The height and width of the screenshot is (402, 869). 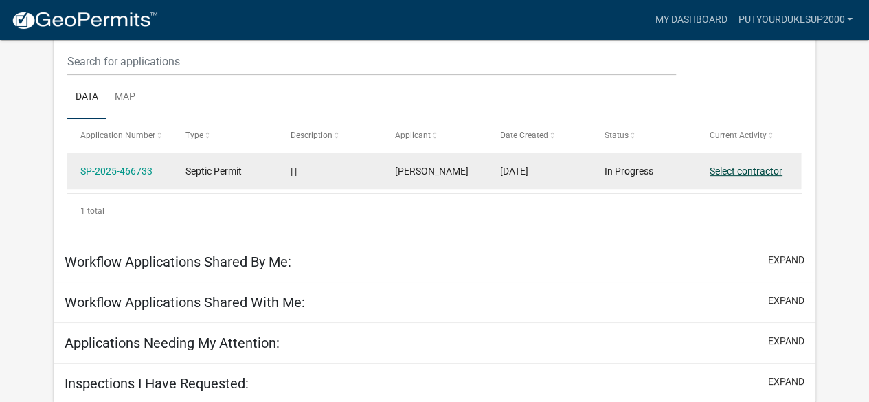 I want to click on span: Date Created, so click(x=524, y=135).